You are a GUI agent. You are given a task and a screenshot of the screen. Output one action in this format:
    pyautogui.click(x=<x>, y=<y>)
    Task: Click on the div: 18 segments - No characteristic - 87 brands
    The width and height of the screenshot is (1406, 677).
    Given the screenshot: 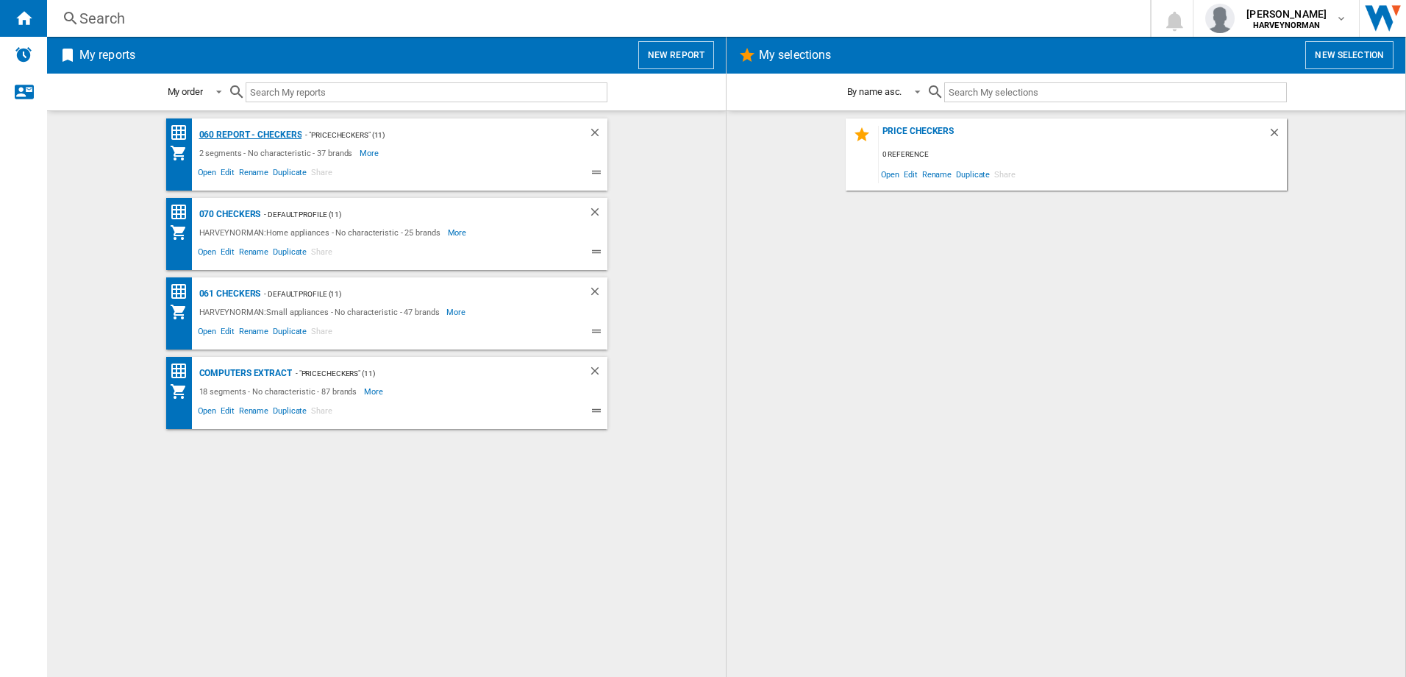 What is the action you would take?
    pyautogui.click(x=280, y=391)
    